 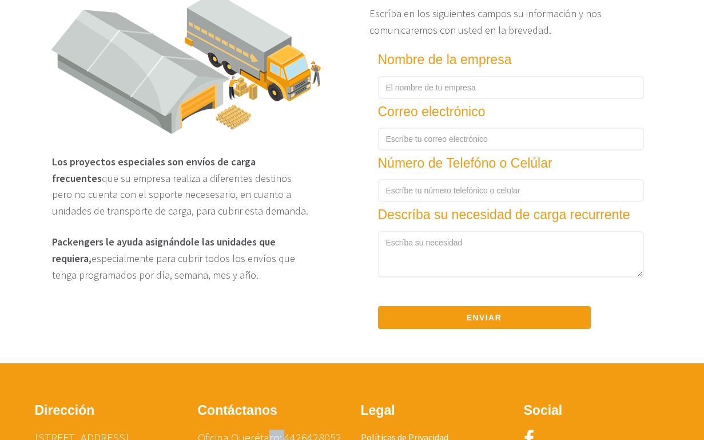 What do you see at coordinates (164, 250) in the screenshot?
I see `b: Packengers le ayuda asignándole las unidades que requiera,` at bounding box center [164, 250].